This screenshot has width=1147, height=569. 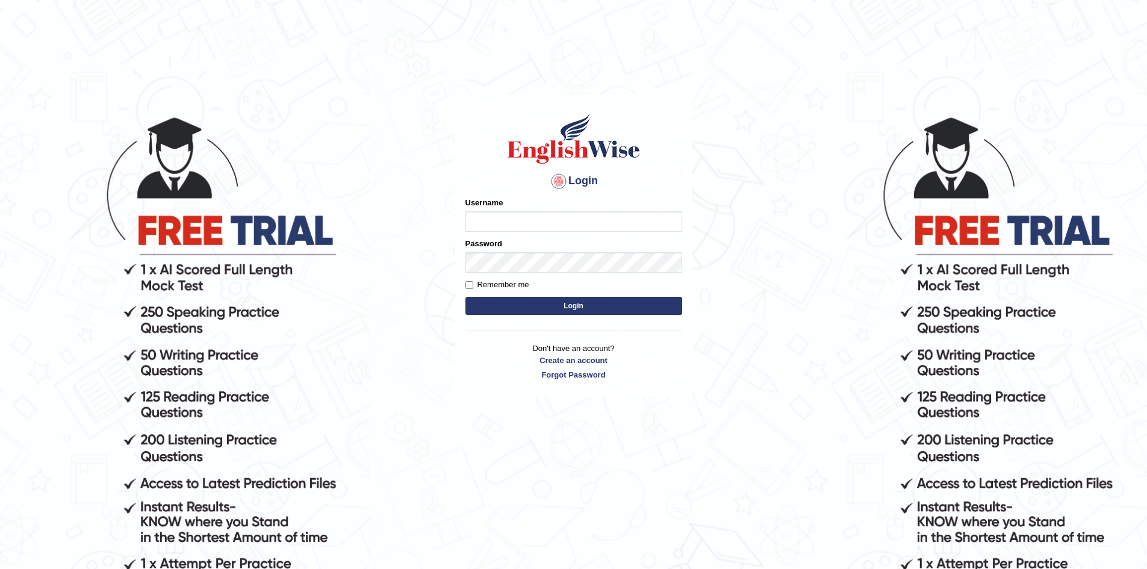 I want to click on a: Forgot Password, so click(x=574, y=374).